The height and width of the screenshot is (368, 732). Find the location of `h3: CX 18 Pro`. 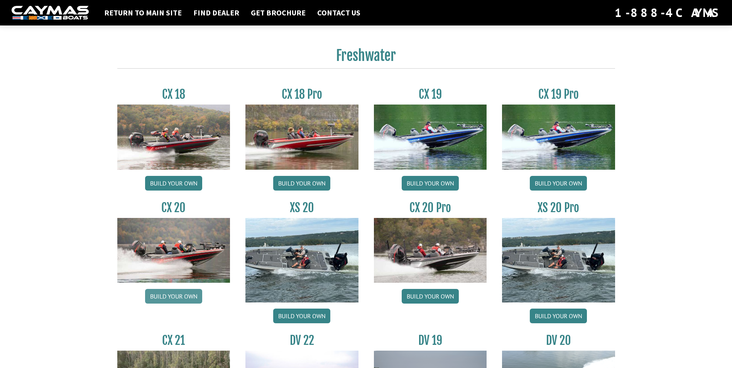

h3: CX 18 Pro is located at coordinates (302, 94).